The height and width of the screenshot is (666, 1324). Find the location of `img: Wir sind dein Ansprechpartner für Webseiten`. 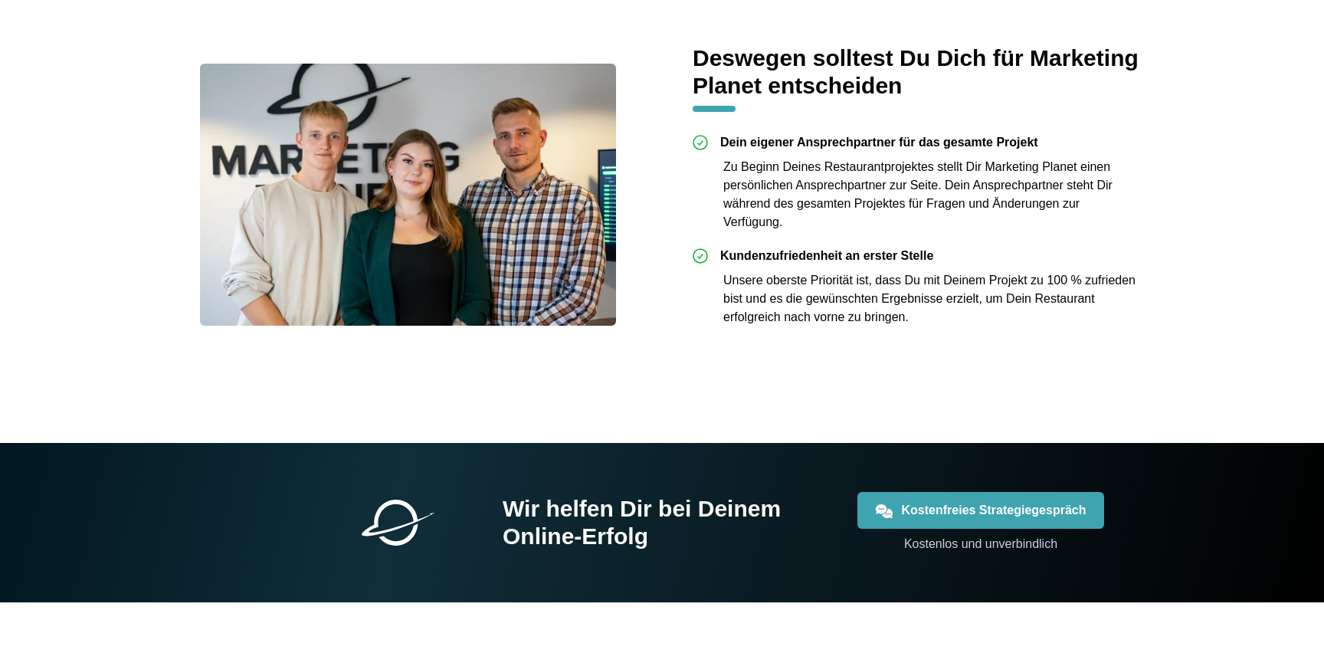

img: Wir sind dein Ansprechpartner für Webseiten is located at coordinates (408, 195).